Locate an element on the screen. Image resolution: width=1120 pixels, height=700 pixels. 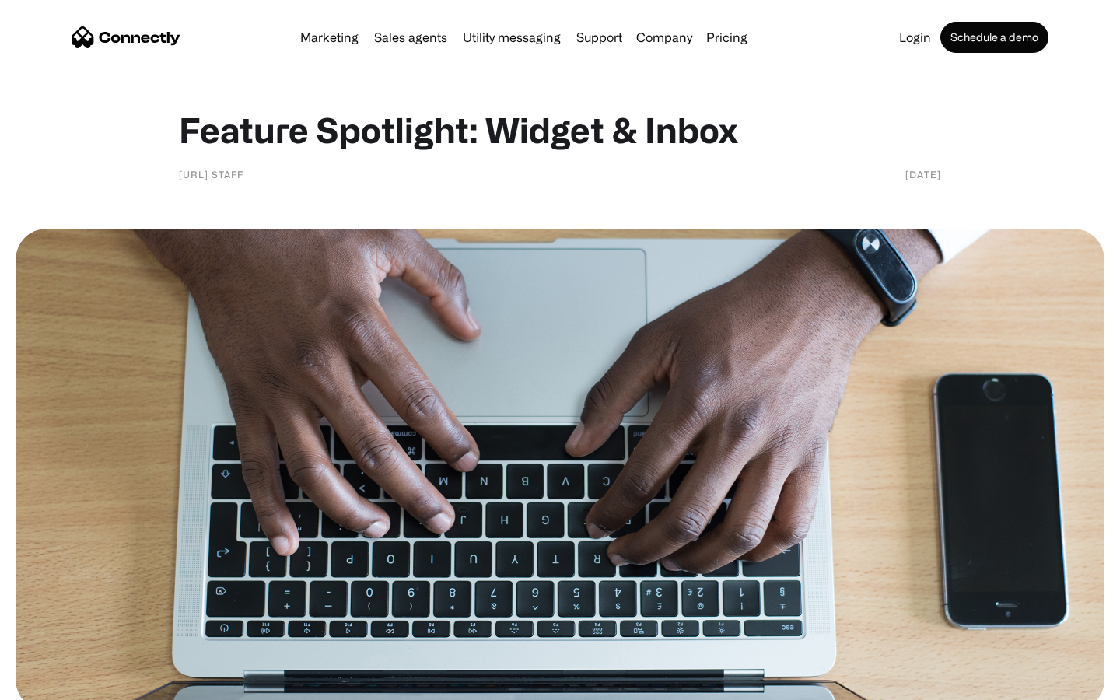
div: Company is located at coordinates (664, 37).